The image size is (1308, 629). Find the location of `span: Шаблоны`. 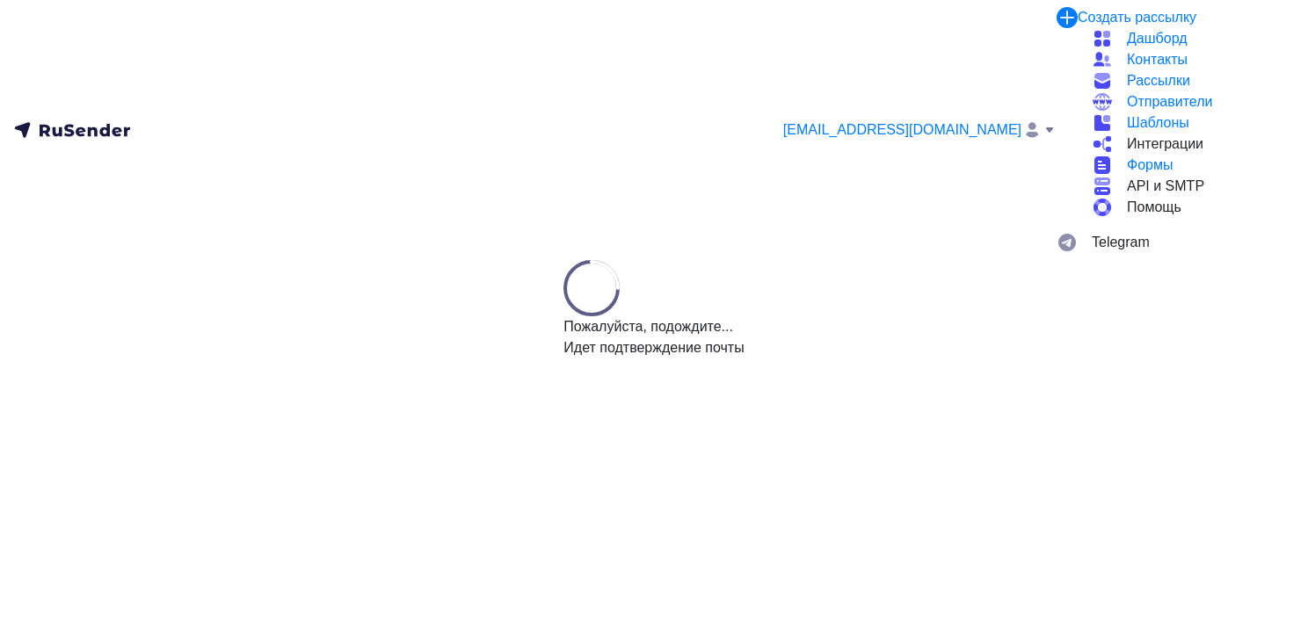

span: Шаблоны is located at coordinates (1158, 123).